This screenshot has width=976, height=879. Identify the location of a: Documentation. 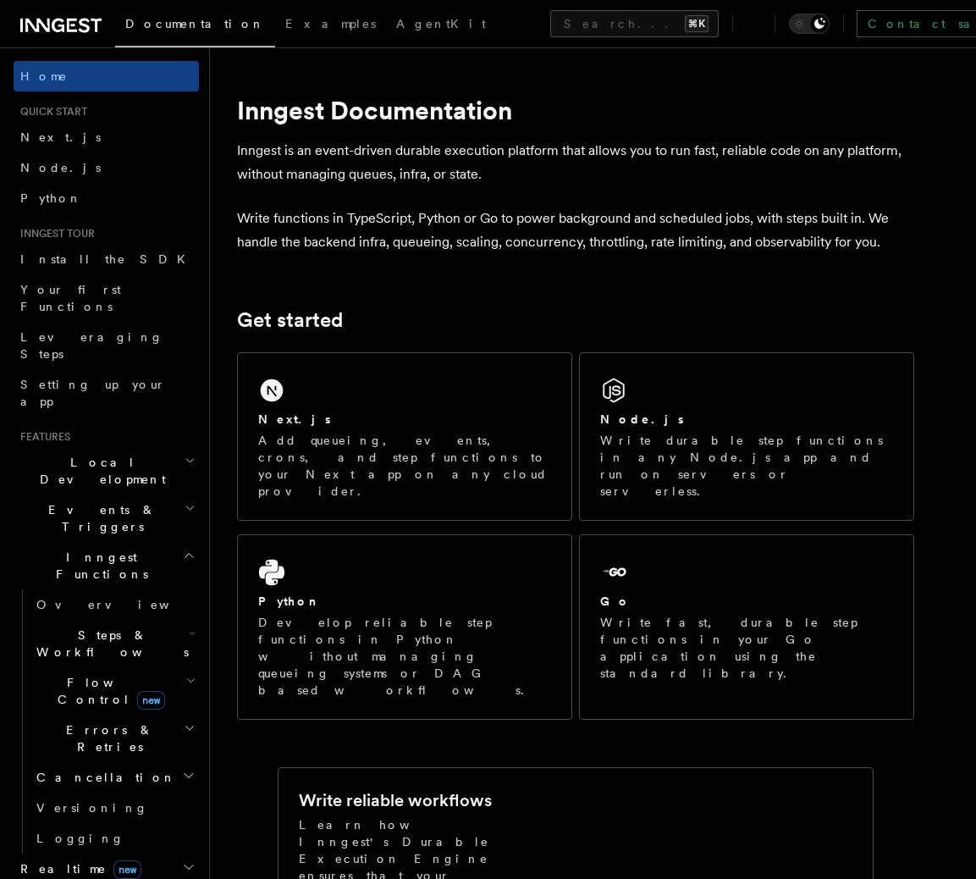
(195, 26).